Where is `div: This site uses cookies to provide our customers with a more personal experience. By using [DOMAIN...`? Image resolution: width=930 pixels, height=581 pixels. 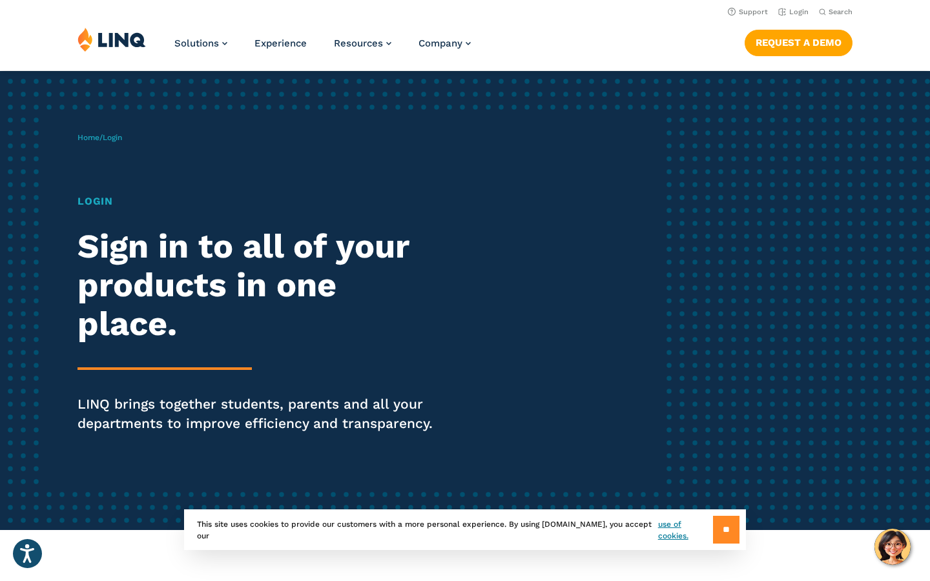 div: This site uses cookies to provide our customers with a more personal experience. By using [DOMAIN... is located at coordinates (465, 529).